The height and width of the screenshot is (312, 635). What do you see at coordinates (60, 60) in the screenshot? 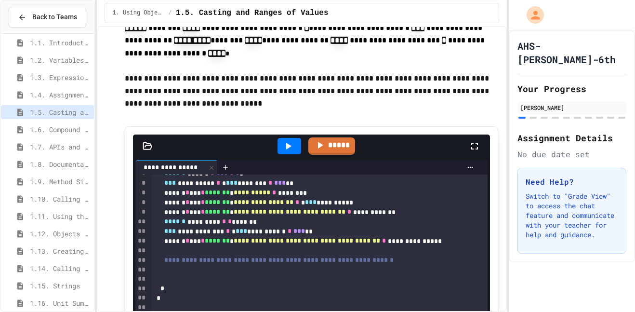
I see `span: 1.2. Variables and Data Types` at bounding box center [60, 60].